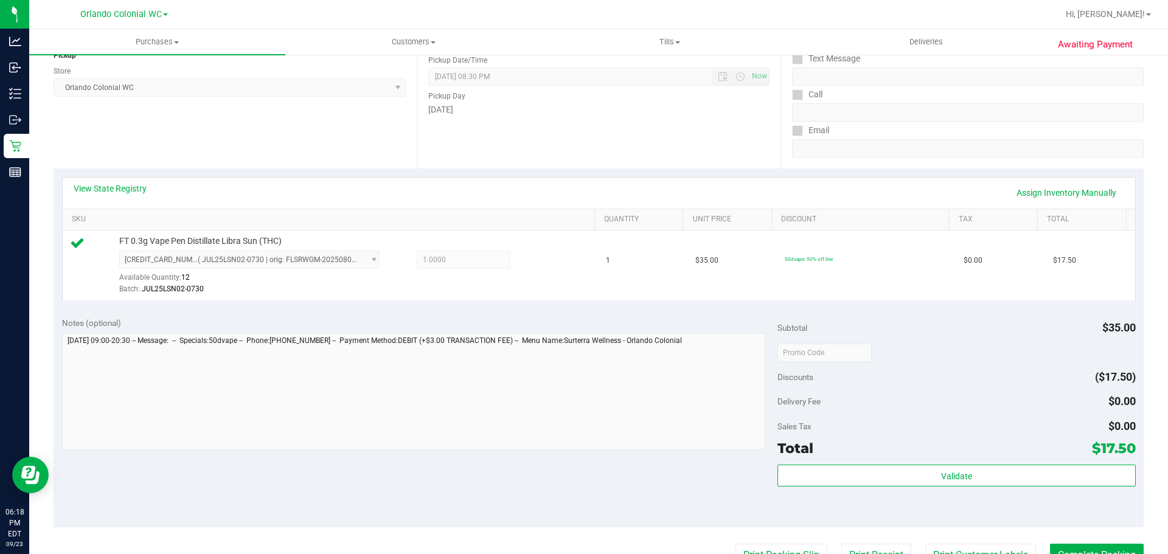 This screenshot has width=1168, height=554. I want to click on a: Tax, so click(996, 220).